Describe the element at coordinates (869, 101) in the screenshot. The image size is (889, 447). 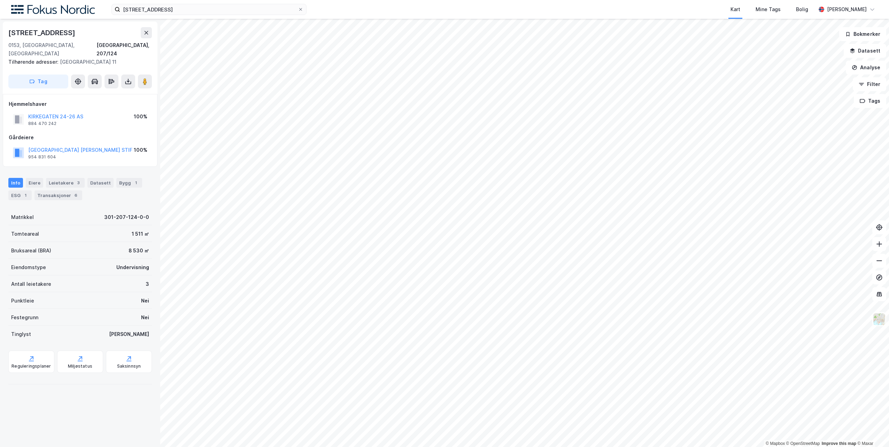
I see `button: Tags` at that location.